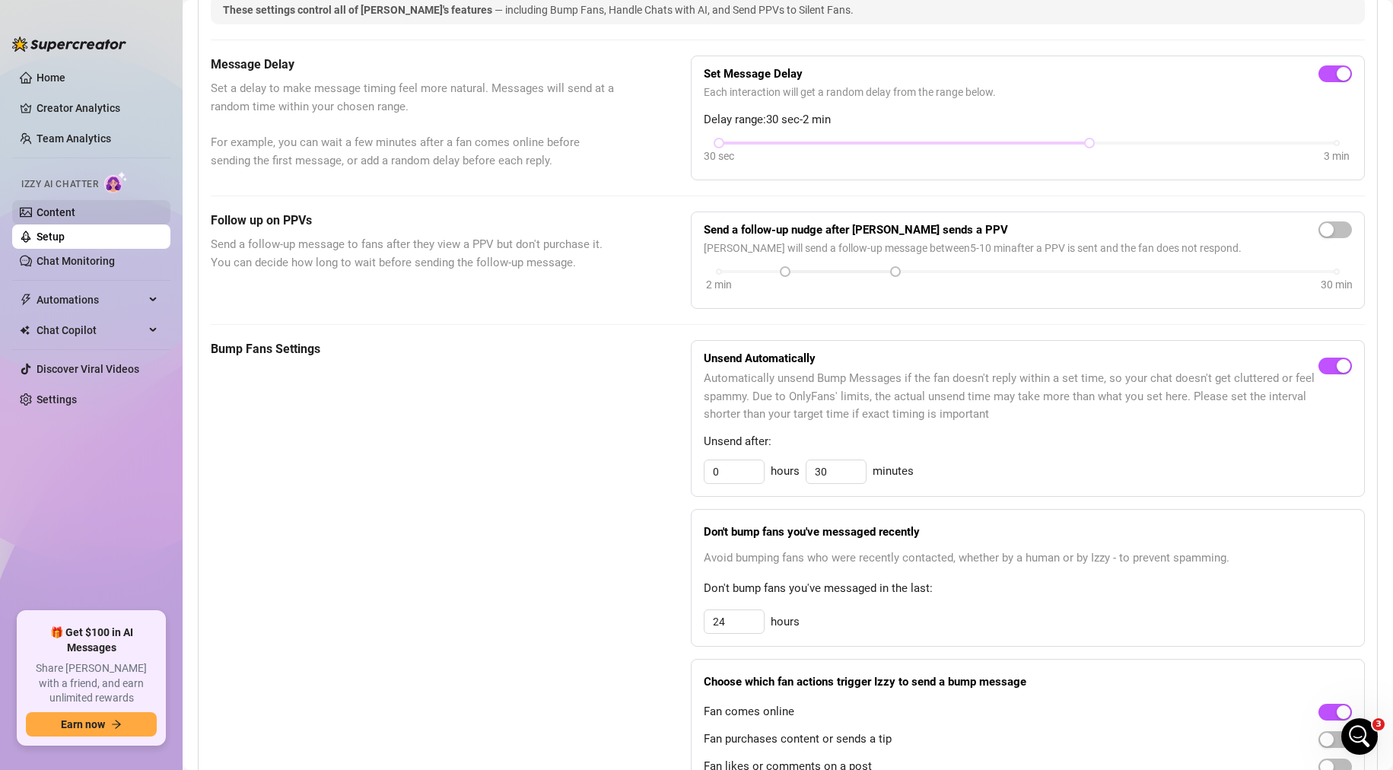 This screenshot has height=770, width=1393. Describe the element at coordinates (91, 640) in the screenshot. I see `span: 🎁 Get $100 in AI Messages` at that location.